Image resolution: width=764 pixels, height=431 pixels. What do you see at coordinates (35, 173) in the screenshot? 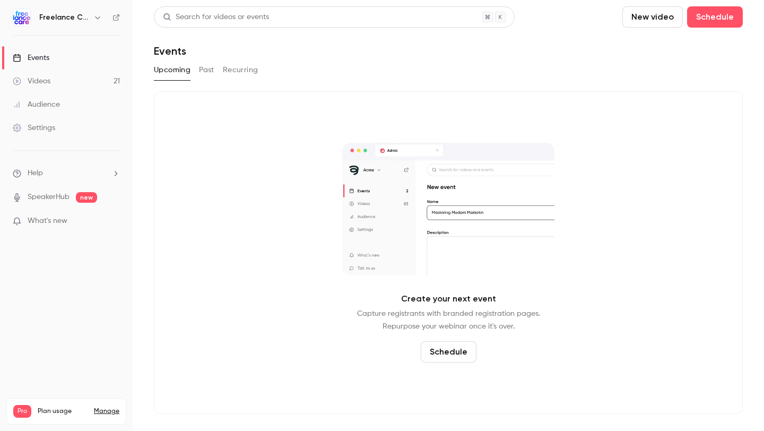
I see `span: Help` at bounding box center [35, 173].